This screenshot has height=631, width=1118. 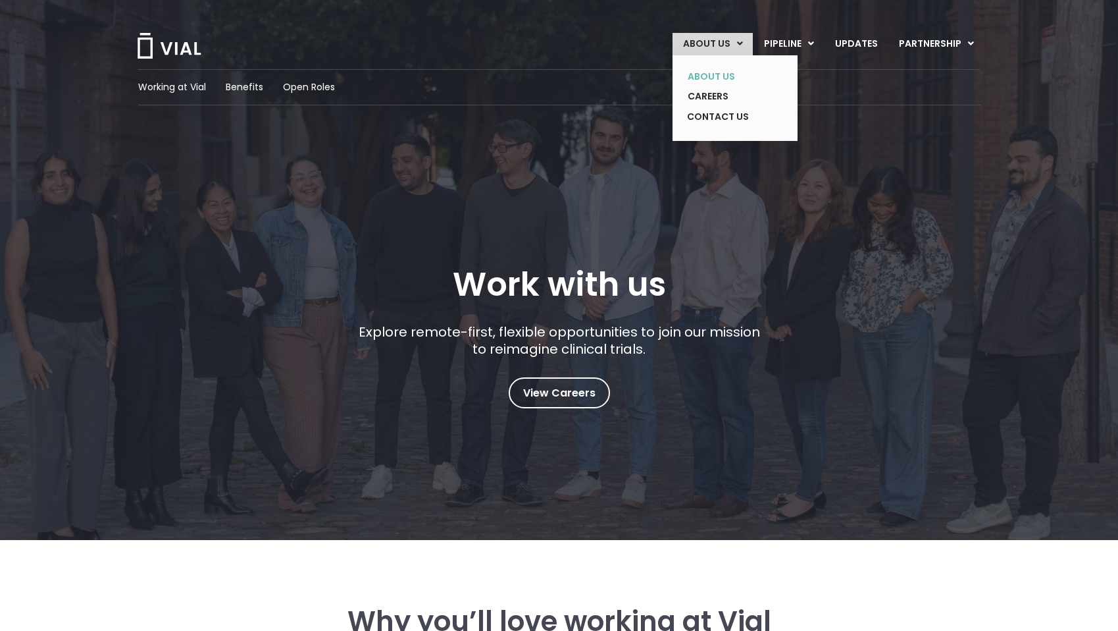 I want to click on span: Working at Vial, so click(x=172, y=87).